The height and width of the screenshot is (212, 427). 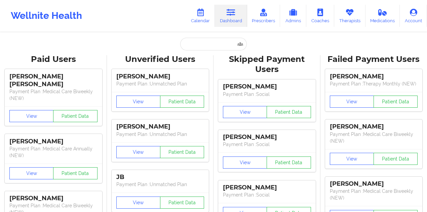 I want to click on a: Coaches, so click(x=320, y=16).